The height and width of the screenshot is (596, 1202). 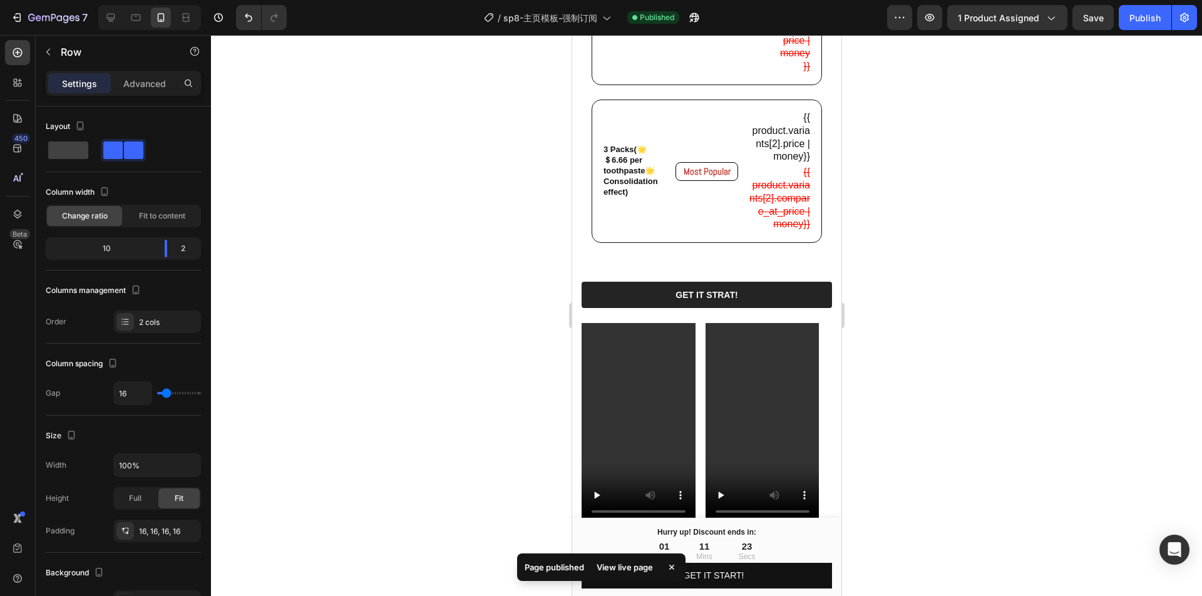 I want to click on div: Columns management, so click(x=95, y=291).